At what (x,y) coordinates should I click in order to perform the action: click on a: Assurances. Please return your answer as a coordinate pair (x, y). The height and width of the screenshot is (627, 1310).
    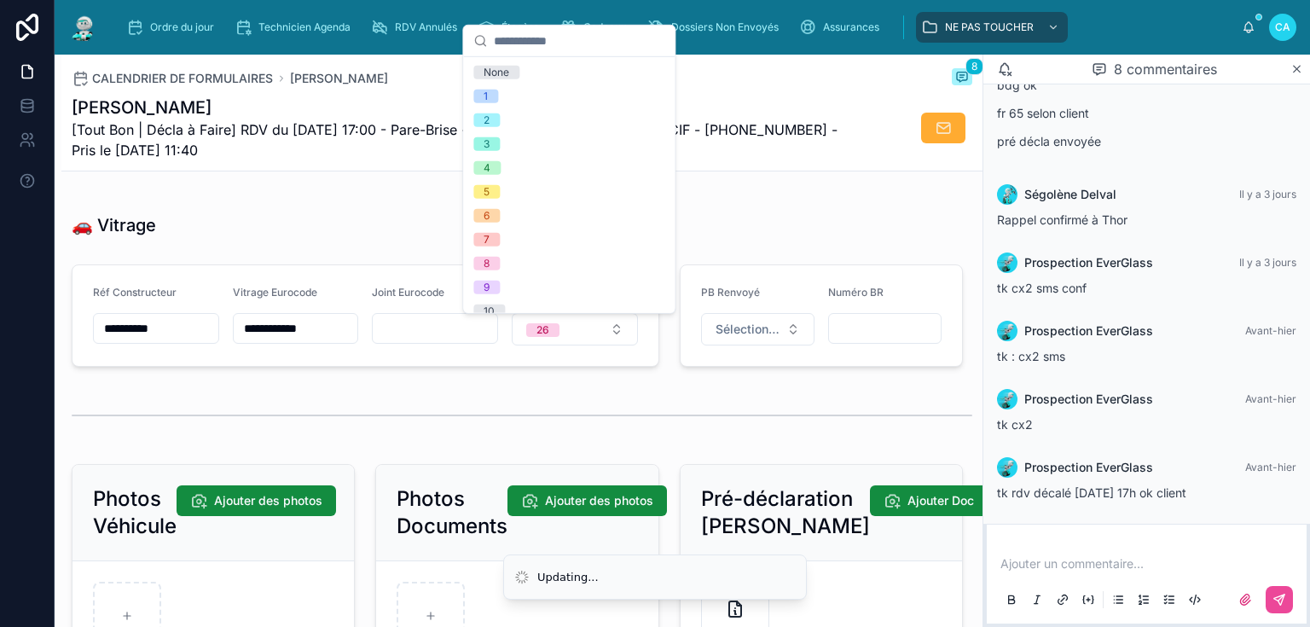
    Looking at the image, I should click on (843, 27).